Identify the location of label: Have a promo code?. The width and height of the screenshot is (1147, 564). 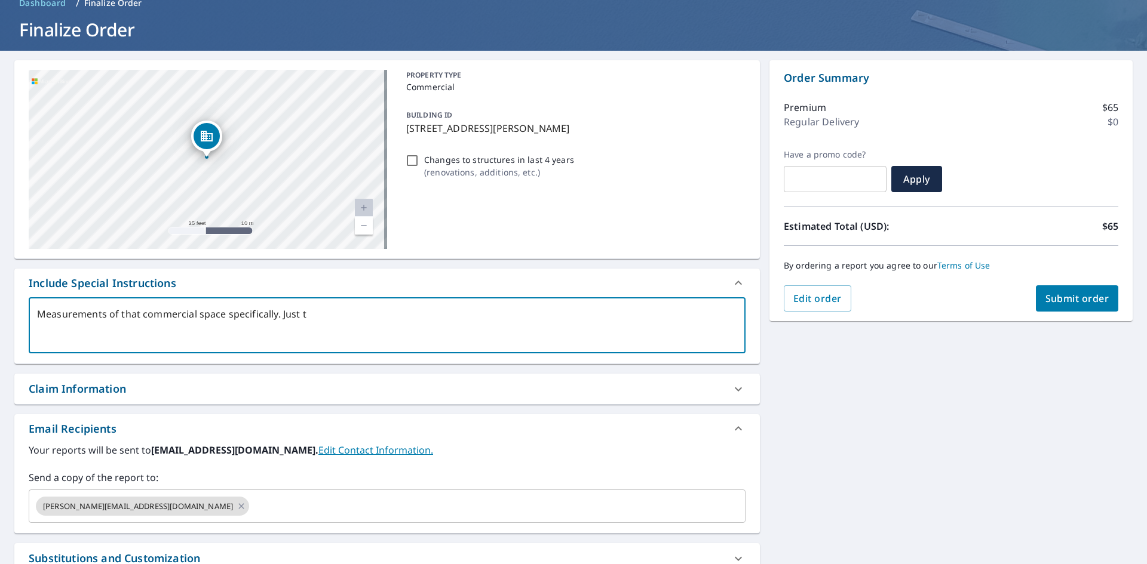
(835, 155).